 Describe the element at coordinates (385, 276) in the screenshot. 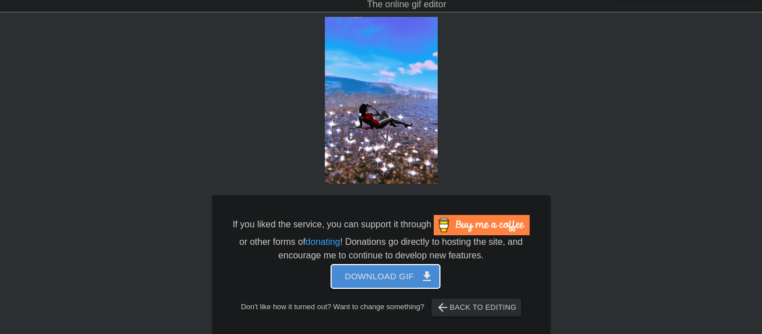

I see `span: Download gif` at that location.